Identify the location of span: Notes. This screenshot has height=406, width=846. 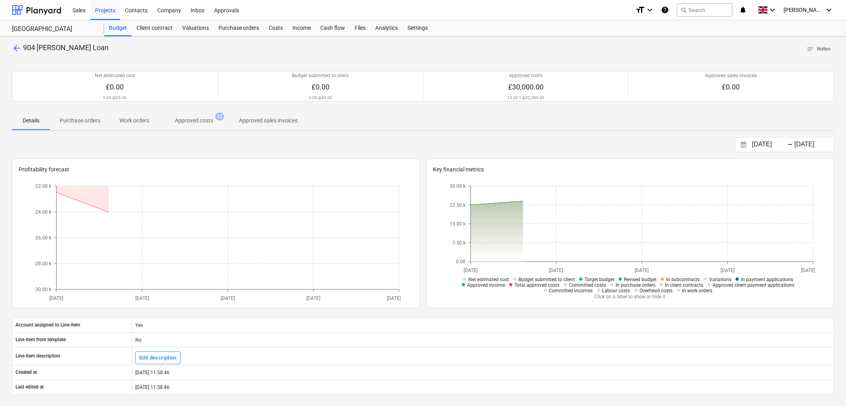
(819, 49).